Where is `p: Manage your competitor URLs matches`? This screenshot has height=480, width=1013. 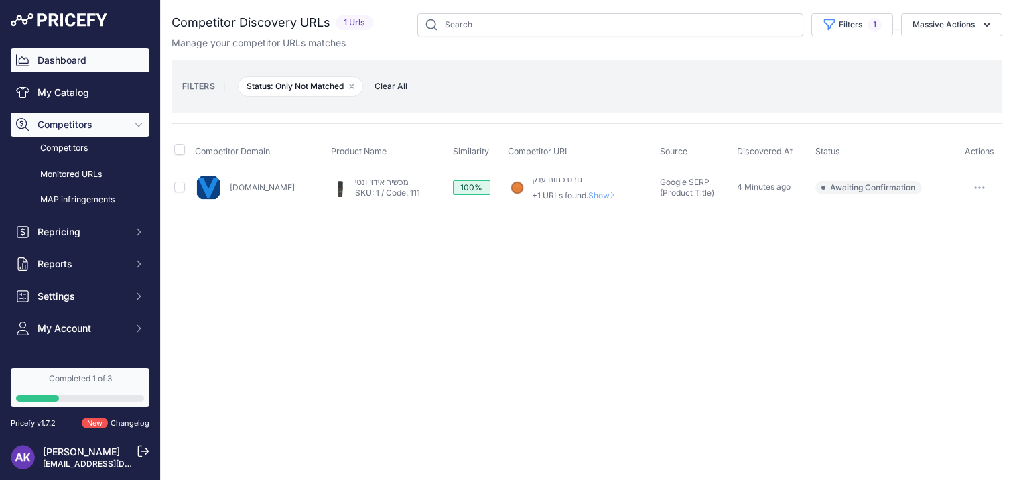
p: Manage your competitor URLs matches is located at coordinates (259, 43).